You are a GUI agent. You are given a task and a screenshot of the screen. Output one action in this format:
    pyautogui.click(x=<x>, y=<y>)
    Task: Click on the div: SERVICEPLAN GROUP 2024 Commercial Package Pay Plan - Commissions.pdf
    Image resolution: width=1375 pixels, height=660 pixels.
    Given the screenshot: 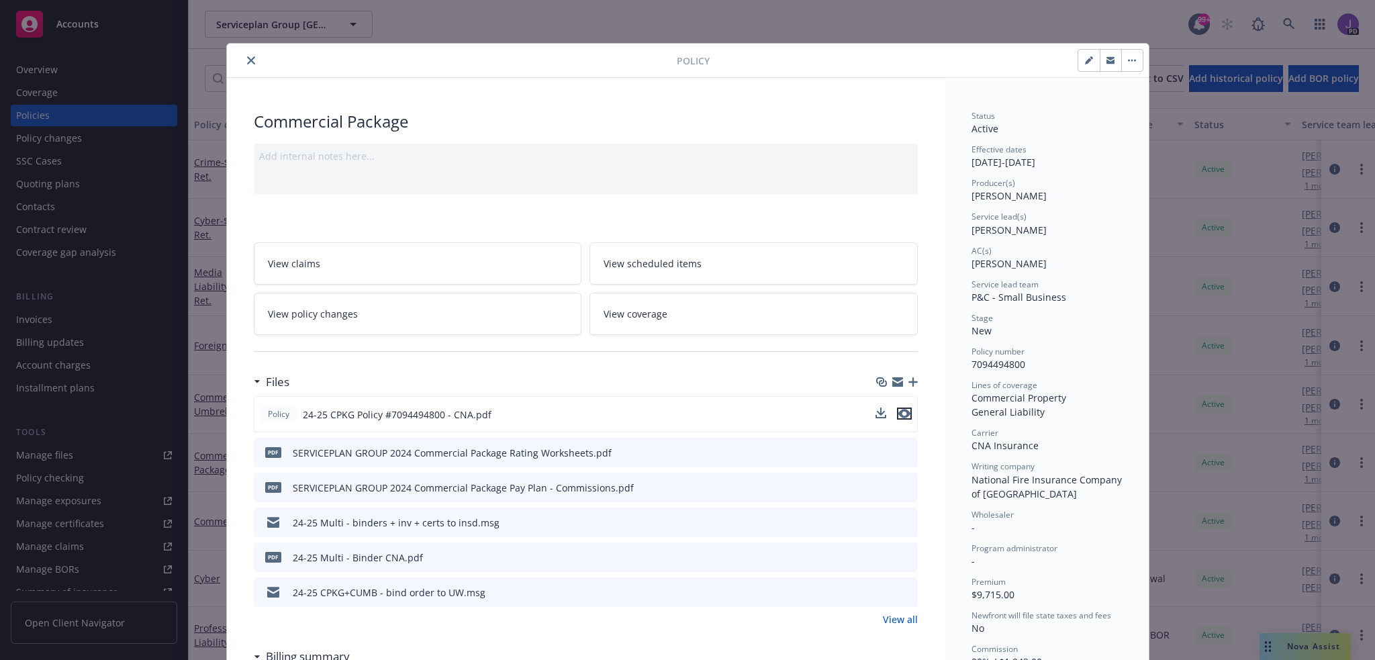 What is the action you would take?
    pyautogui.click(x=463, y=487)
    